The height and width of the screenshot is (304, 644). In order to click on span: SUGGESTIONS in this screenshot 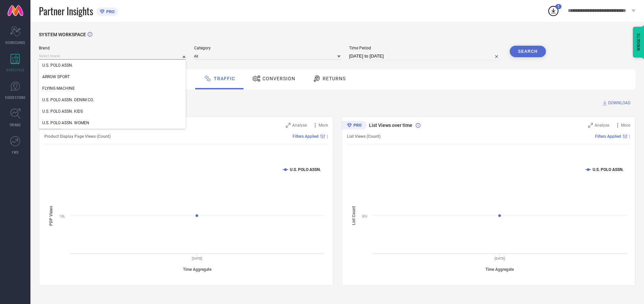, I will do `click(15, 97)`.